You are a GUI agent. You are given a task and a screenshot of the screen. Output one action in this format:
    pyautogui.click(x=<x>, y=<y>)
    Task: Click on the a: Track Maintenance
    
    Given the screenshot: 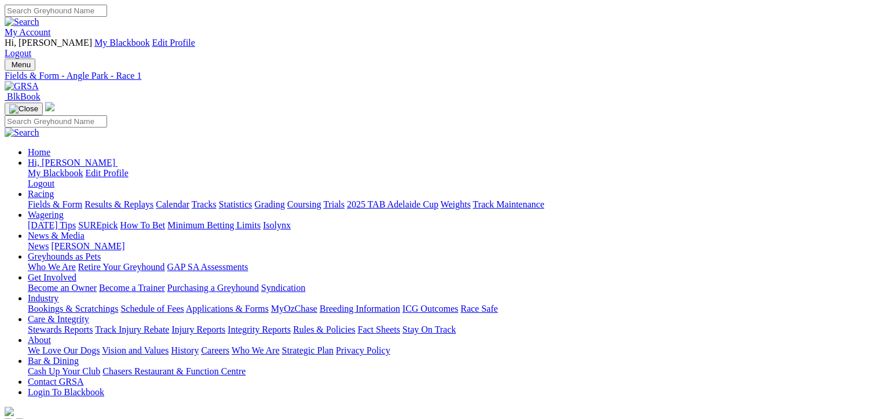 What is the action you would take?
    pyautogui.click(x=509, y=204)
    